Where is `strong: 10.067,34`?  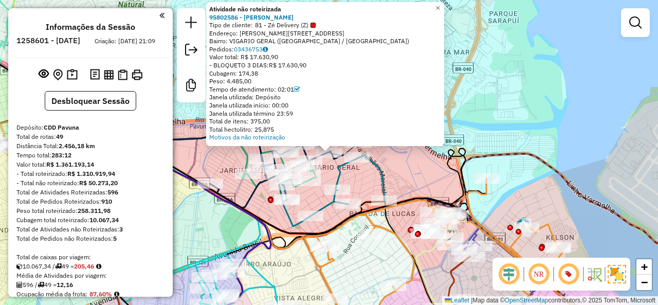 strong: 10.067,34 is located at coordinates (104, 220).